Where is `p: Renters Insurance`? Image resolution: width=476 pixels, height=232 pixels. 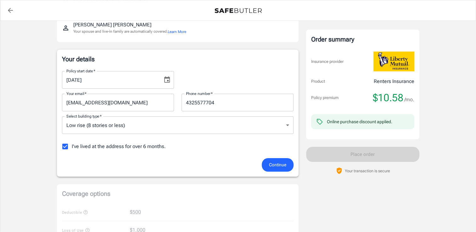
p: Renters Insurance is located at coordinates (394, 81).